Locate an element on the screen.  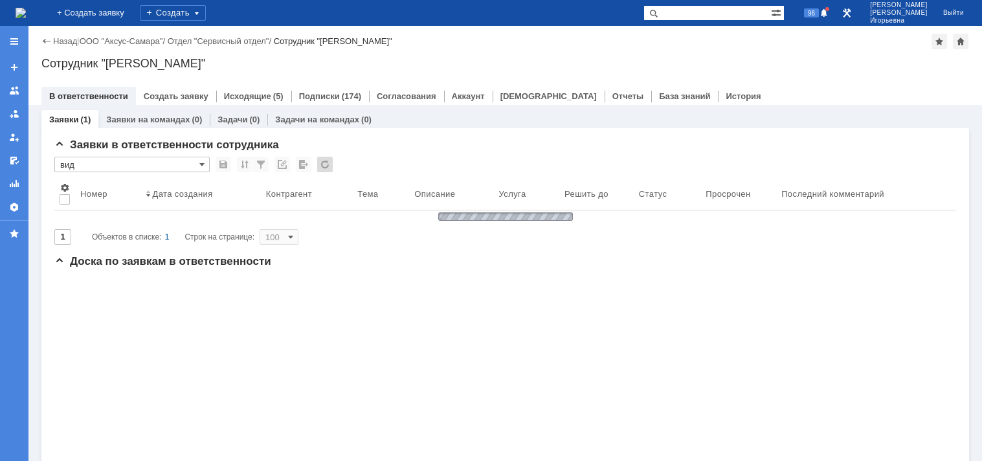
a: ООО "Аксус-Самара" is located at coordinates (121, 41).